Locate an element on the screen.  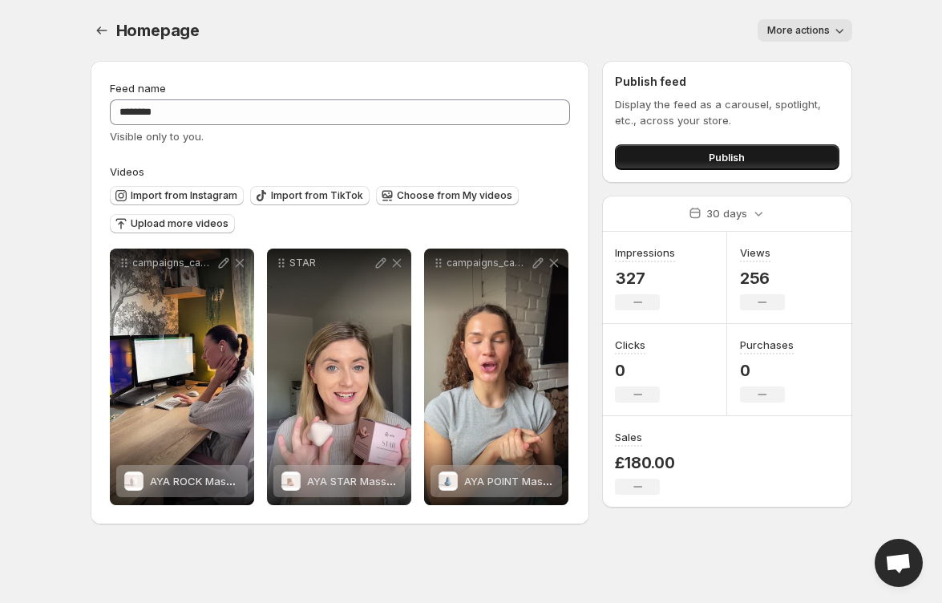
p: £180.00 is located at coordinates (645, 463).